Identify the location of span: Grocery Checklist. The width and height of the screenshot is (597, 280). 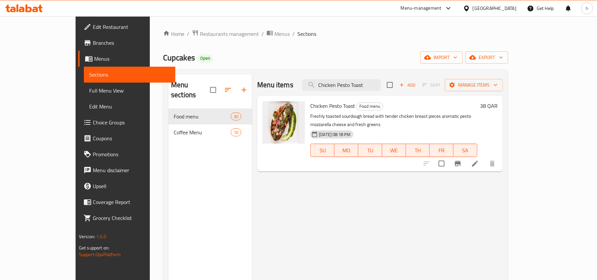
(131, 218).